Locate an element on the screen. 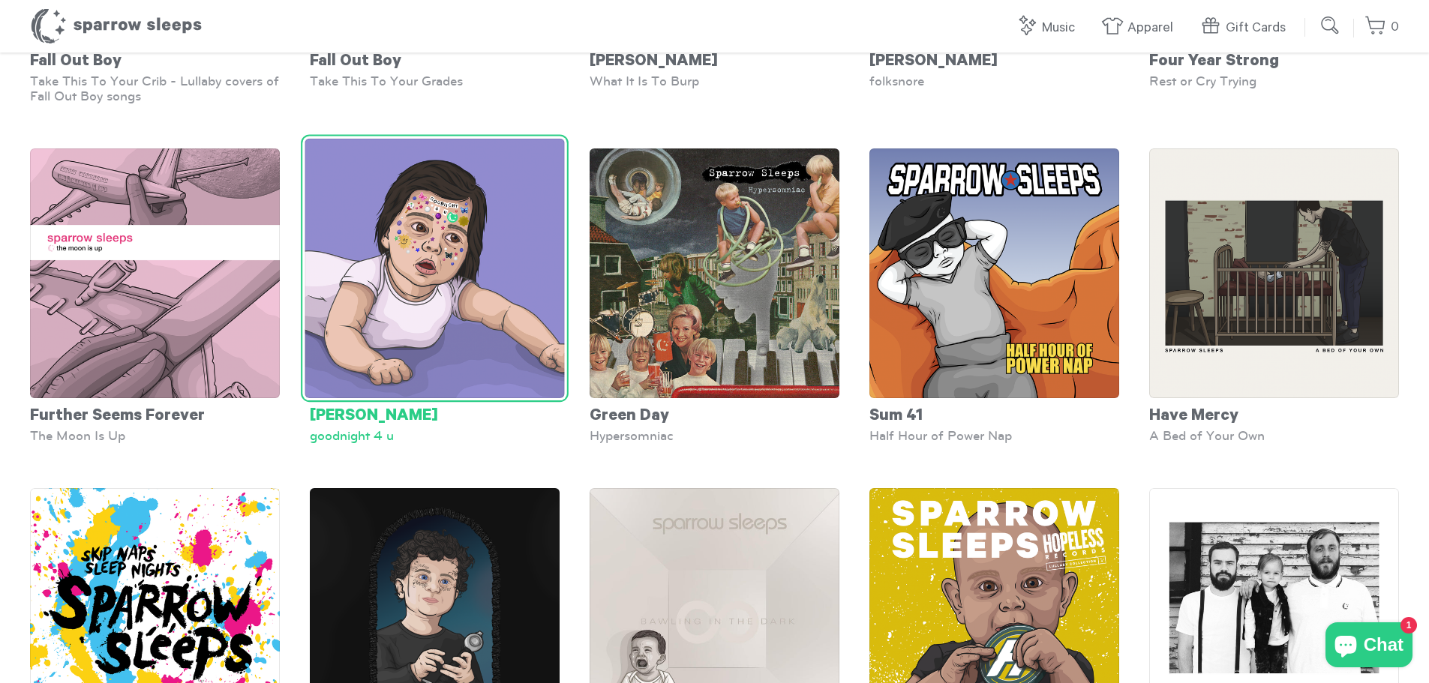  a: Gift Cards is located at coordinates (1246, 28).